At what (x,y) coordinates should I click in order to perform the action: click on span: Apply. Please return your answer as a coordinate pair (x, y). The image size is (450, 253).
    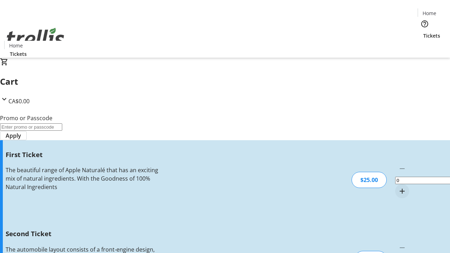
    Looking at the image, I should click on (13, 136).